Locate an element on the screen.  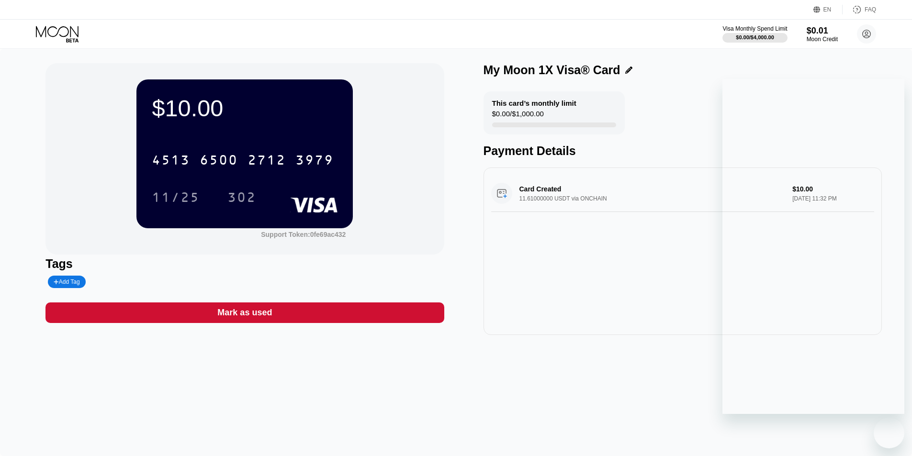
div: Mark as used is located at coordinates (245, 313).